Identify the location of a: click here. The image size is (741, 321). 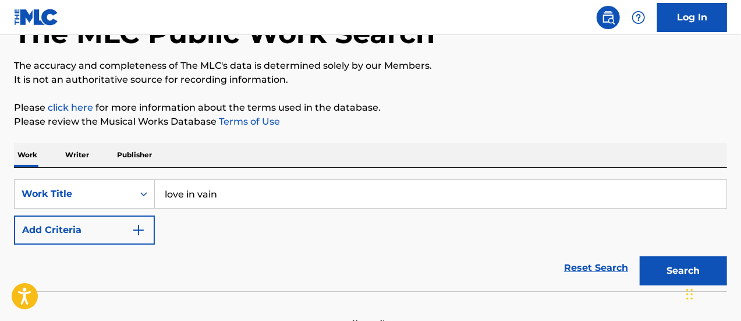
(70, 107).